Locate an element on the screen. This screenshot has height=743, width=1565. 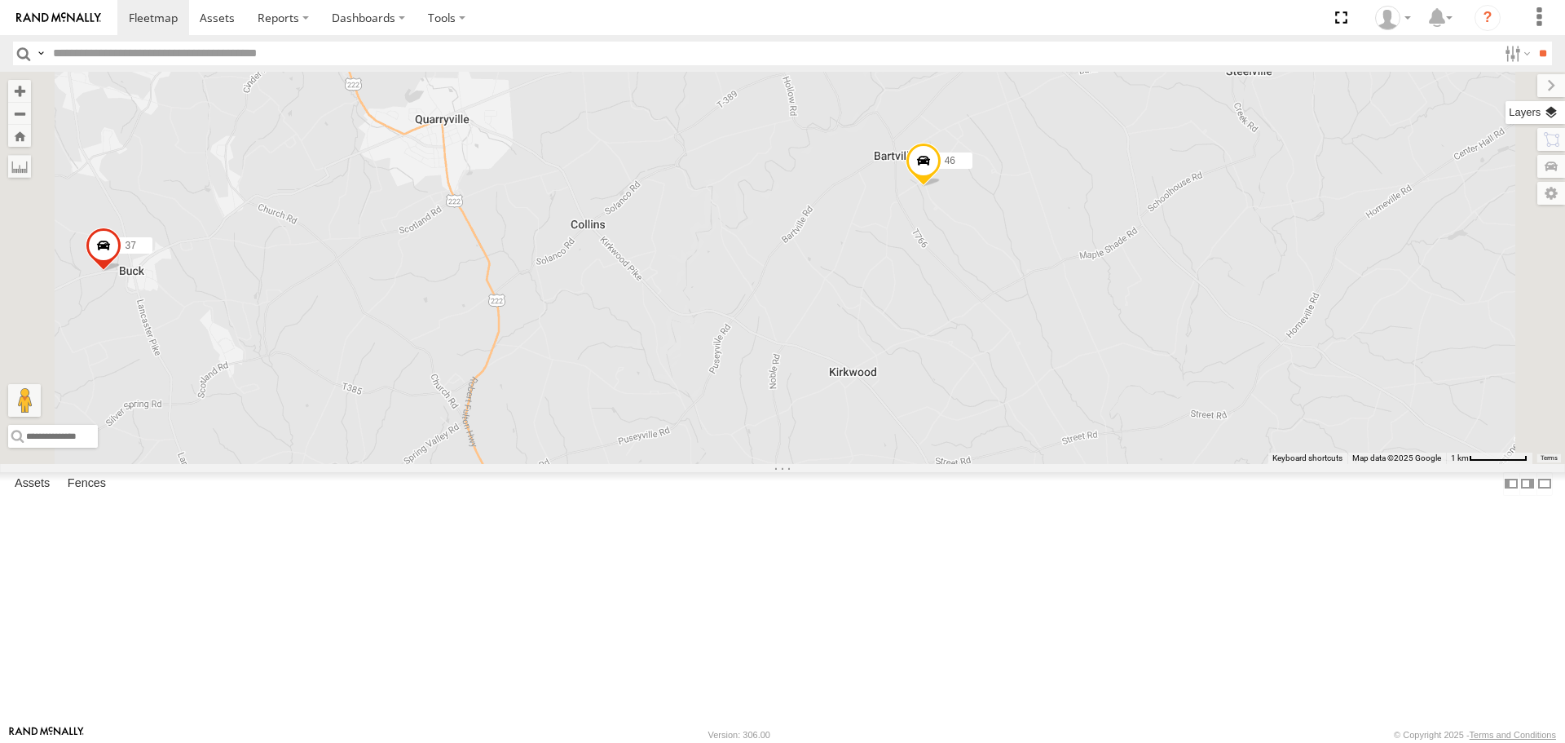
button: Map Scale: 1 km per 68 pixels is located at coordinates (1489, 458).